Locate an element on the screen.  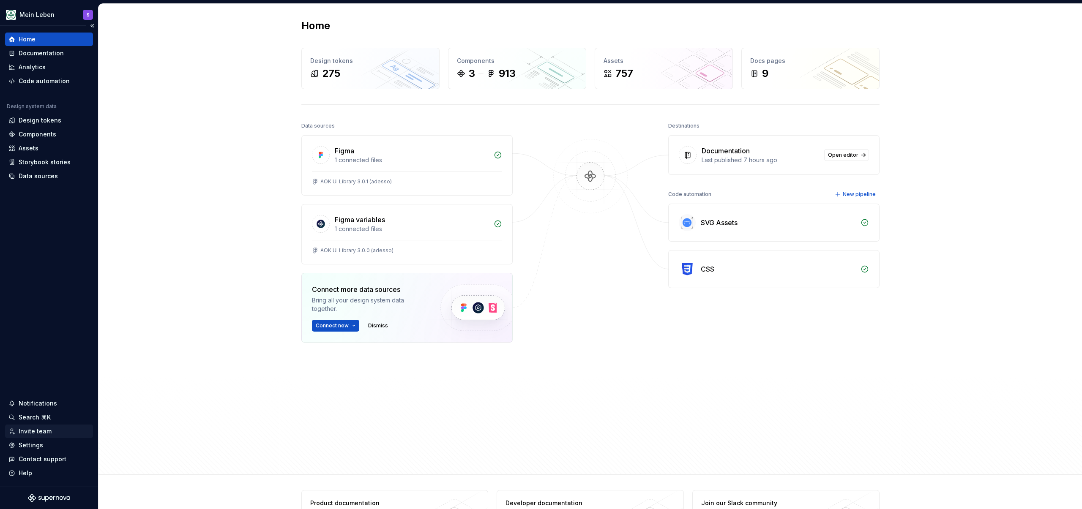
div: Developer documentation is located at coordinates (567, 503).